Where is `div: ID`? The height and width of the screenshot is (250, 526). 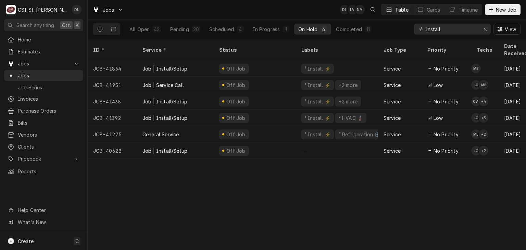
div: ID is located at coordinates (112, 50).